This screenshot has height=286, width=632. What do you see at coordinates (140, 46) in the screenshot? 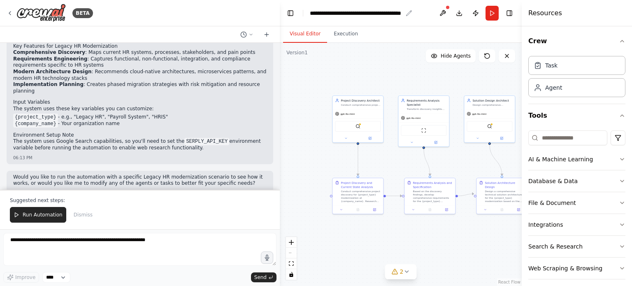
I see `h2: Key Features for Legacy HR Modernization` at bounding box center [140, 46].